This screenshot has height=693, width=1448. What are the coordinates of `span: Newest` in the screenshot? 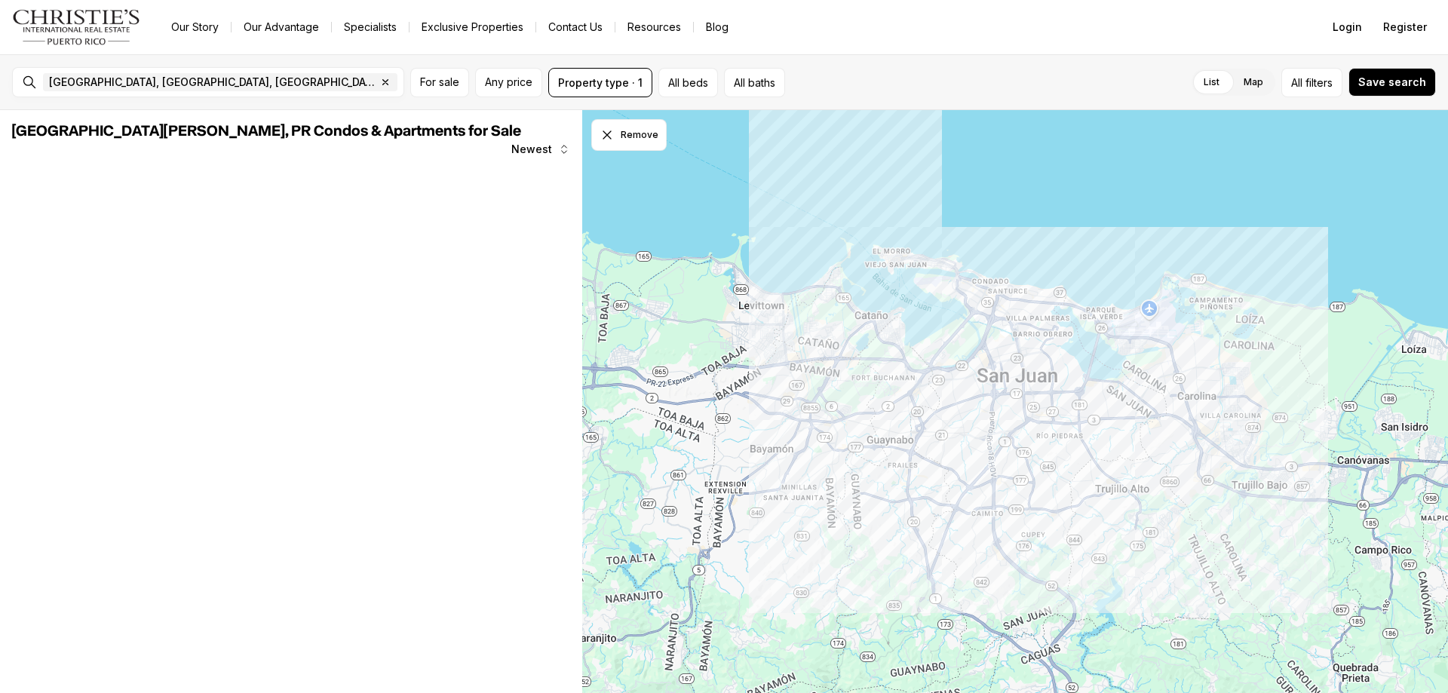 It's located at (532, 149).